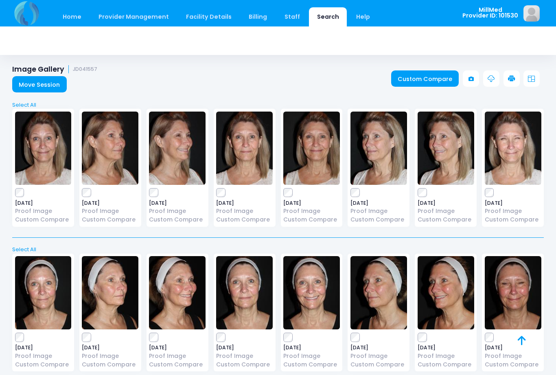 The image size is (556, 375). I want to click on span: MillMed Provider ID: 101530, so click(490, 13).